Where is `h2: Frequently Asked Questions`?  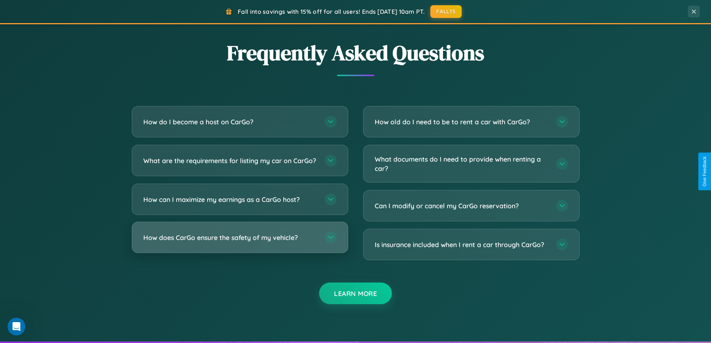
h2: Frequently Asked Questions is located at coordinates (356, 53).